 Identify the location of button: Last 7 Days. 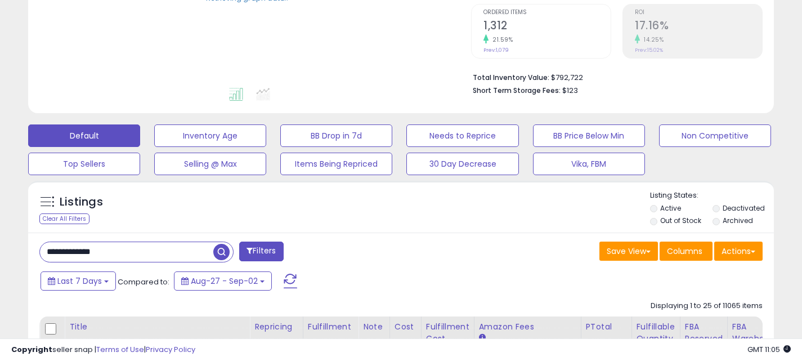
(78, 281).